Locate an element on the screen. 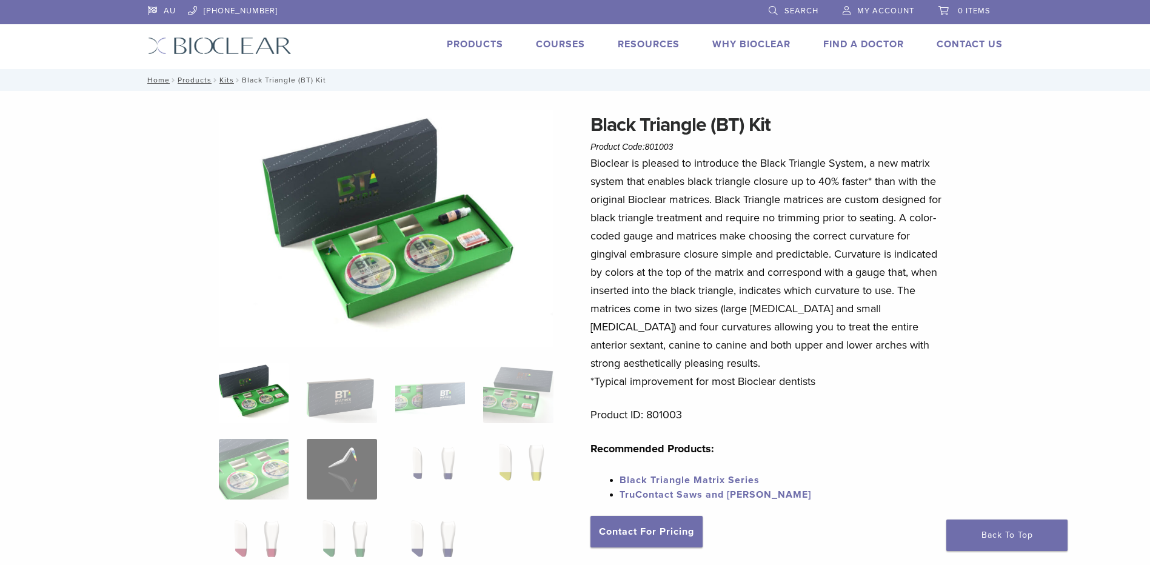  strong: Recommended Products: is located at coordinates (652, 449).